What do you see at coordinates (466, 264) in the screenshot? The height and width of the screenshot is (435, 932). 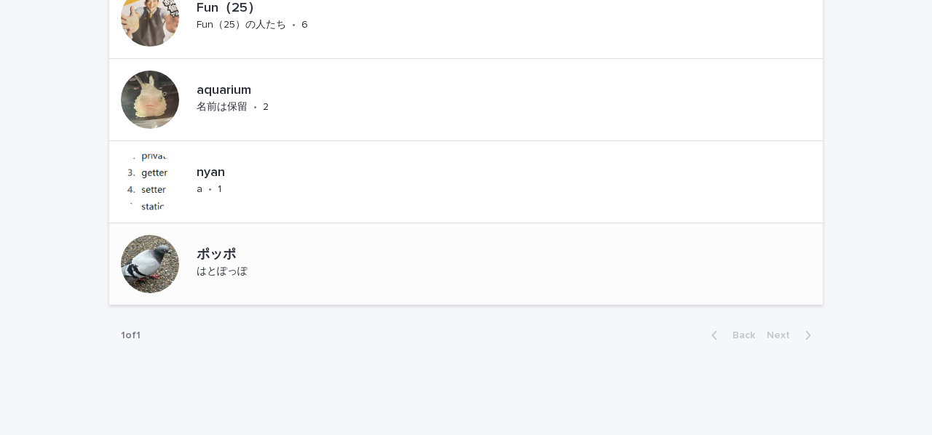 I see `a: ポッポはとぽっぽ` at bounding box center [466, 264].